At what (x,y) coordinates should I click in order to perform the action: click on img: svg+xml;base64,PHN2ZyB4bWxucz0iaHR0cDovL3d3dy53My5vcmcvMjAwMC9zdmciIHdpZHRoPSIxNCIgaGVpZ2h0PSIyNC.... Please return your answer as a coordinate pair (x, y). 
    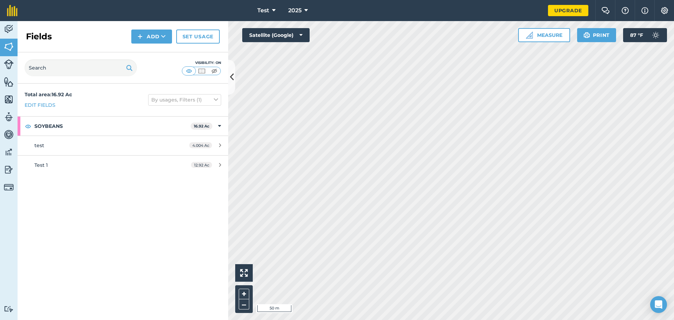
    Looking at the image, I should click on (140, 37).